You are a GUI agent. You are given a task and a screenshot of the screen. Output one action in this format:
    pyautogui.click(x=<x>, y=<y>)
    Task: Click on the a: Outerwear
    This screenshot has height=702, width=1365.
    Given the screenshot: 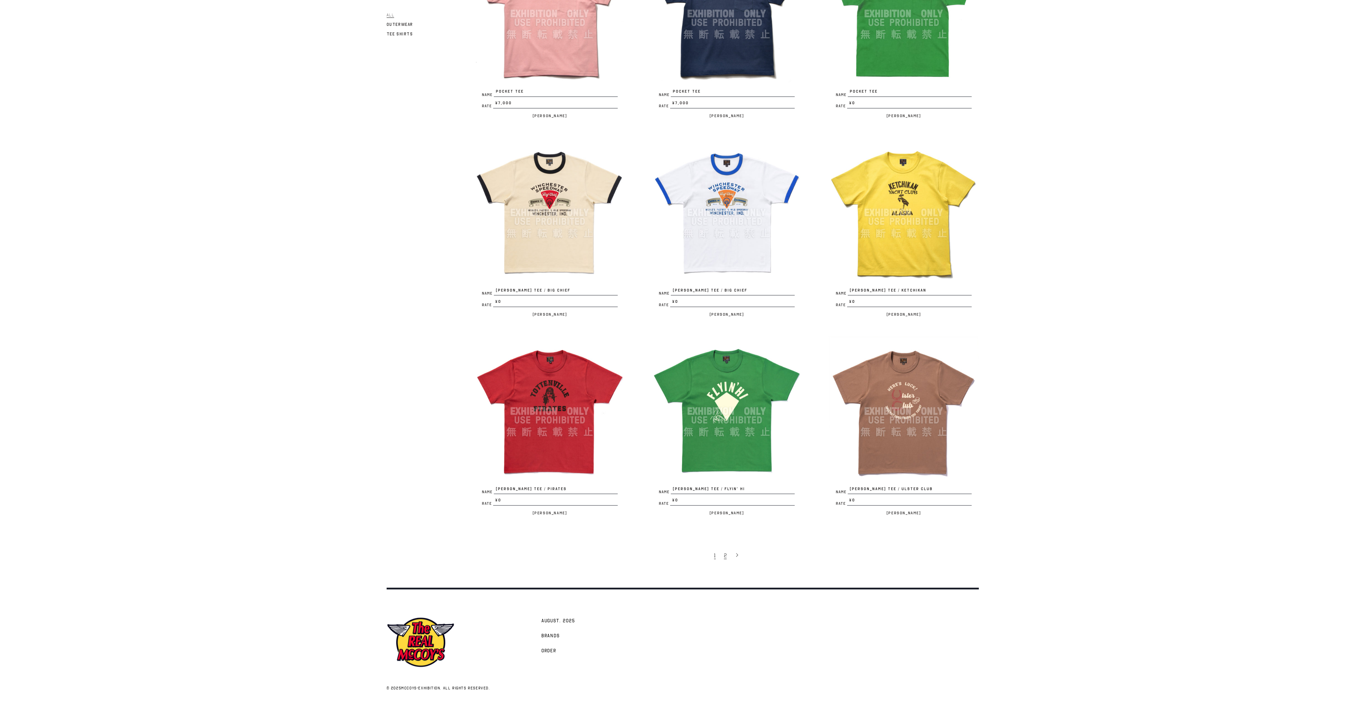 What is the action you would take?
    pyautogui.click(x=400, y=25)
    